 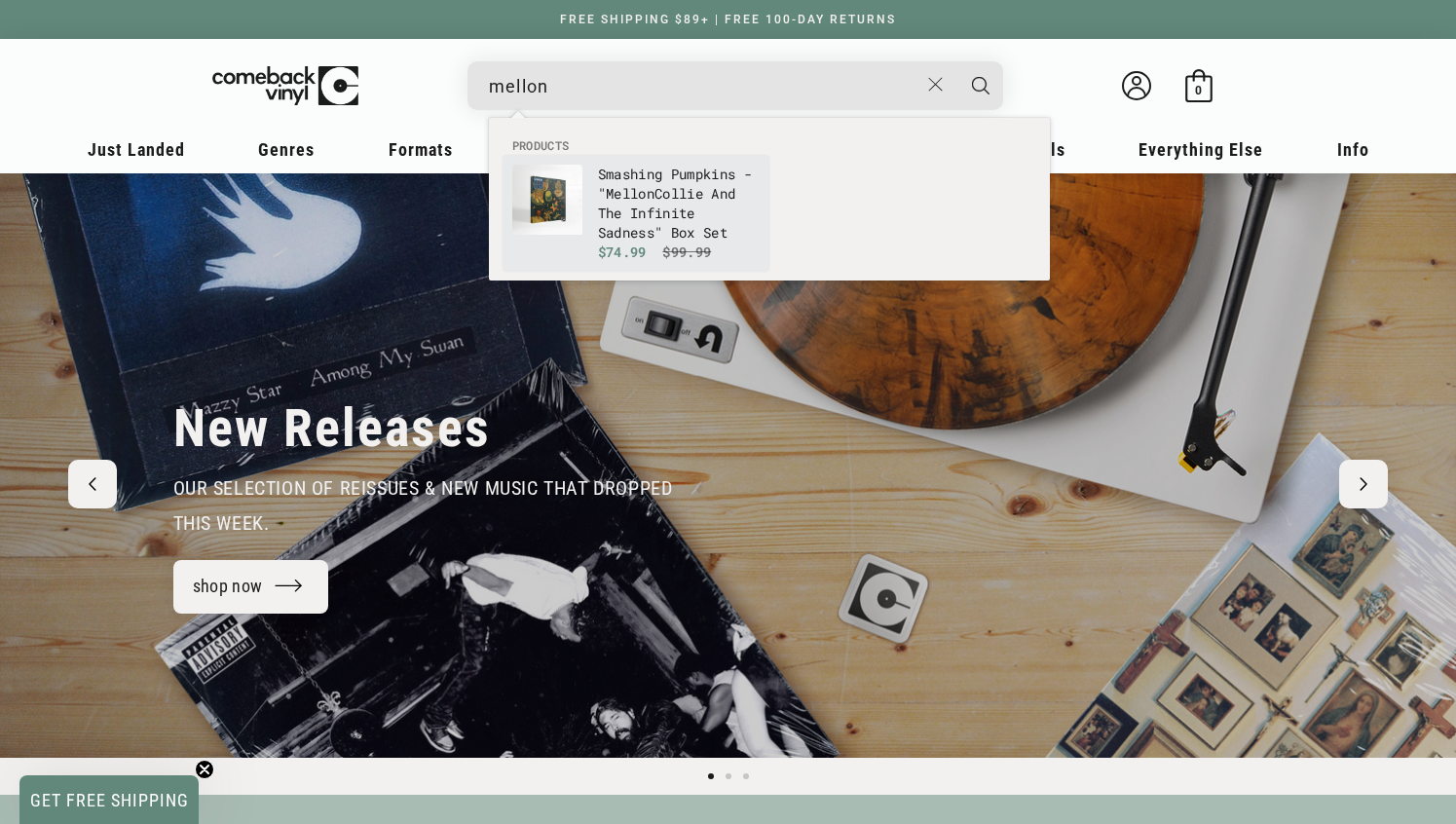 I want to click on span: Formats, so click(x=421, y=149).